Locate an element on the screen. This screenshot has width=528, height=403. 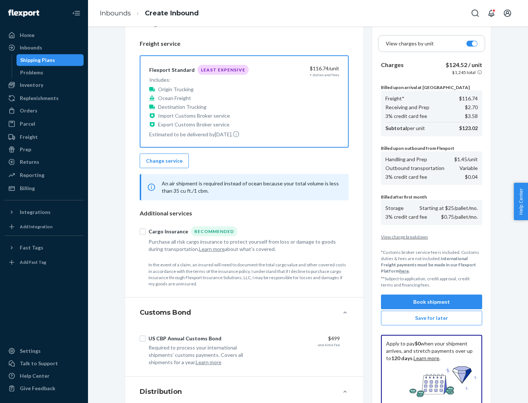
p: Receiving and Prep is located at coordinates (407, 107).